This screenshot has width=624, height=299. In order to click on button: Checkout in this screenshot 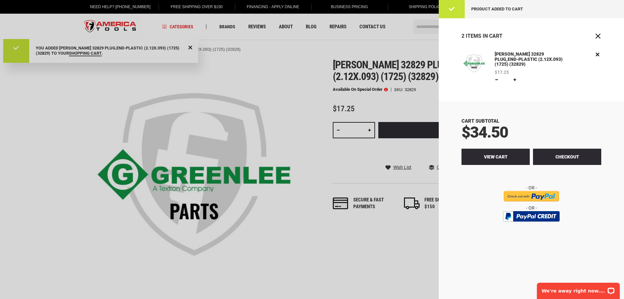, I will do `click(567, 157)`.